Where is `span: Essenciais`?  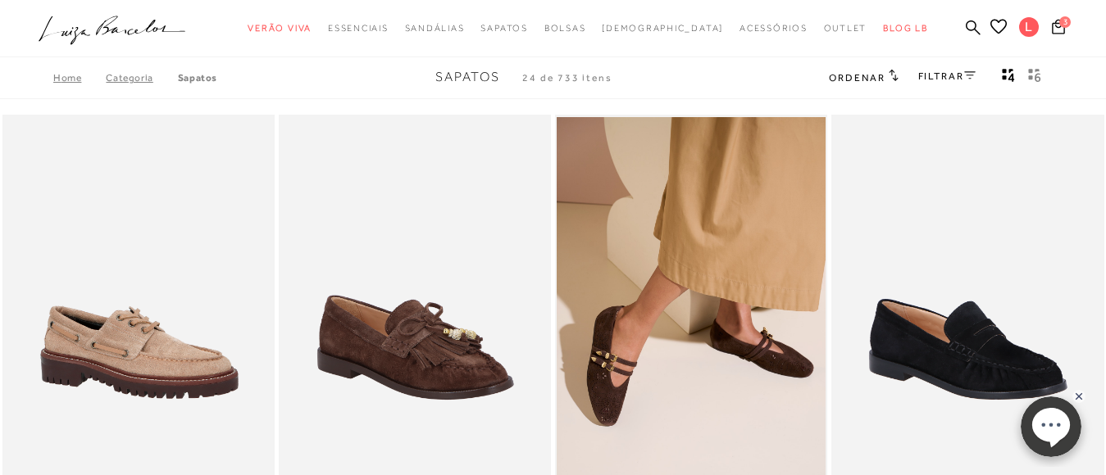 span: Essenciais is located at coordinates (358, 28).